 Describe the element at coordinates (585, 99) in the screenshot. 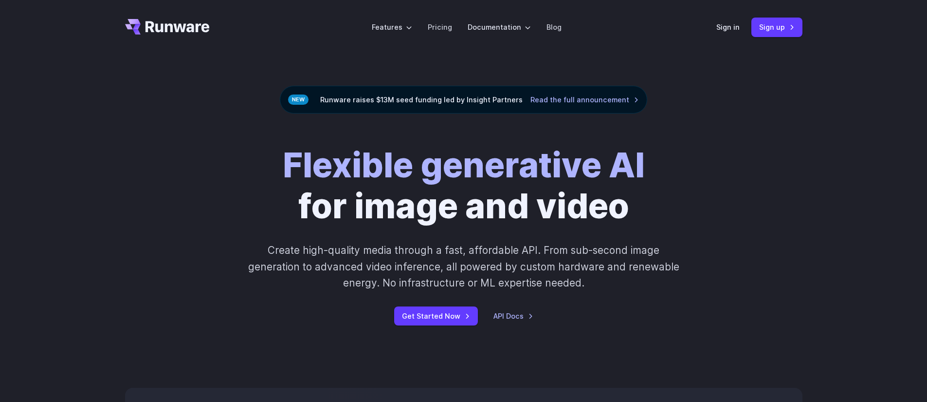

I see `a: Read the full announcement` at that location.